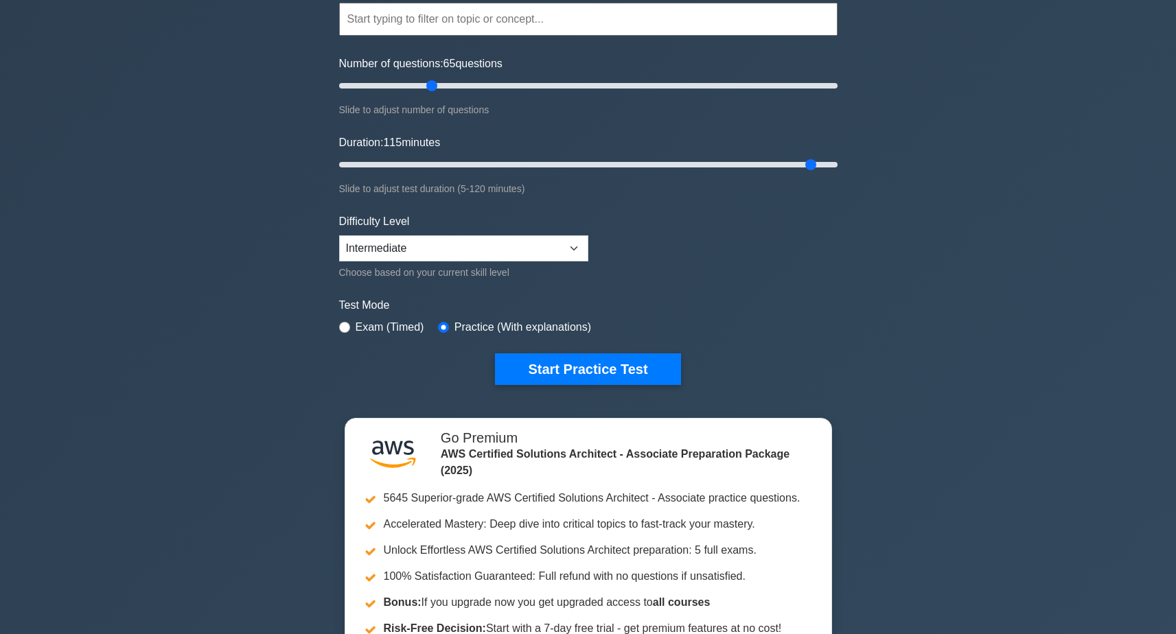  Describe the element at coordinates (588, 110) in the screenshot. I see `div: Slide to adjust number of questions` at that location.